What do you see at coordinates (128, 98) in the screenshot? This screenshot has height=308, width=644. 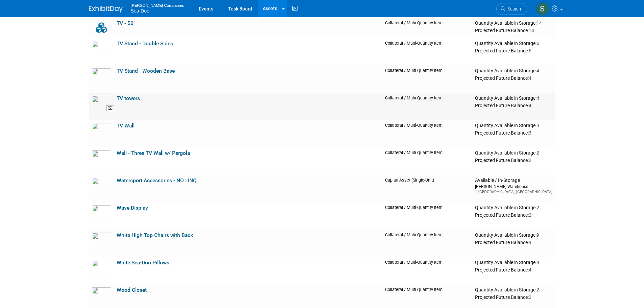 I see `a: TV towers` at bounding box center [128, 98].